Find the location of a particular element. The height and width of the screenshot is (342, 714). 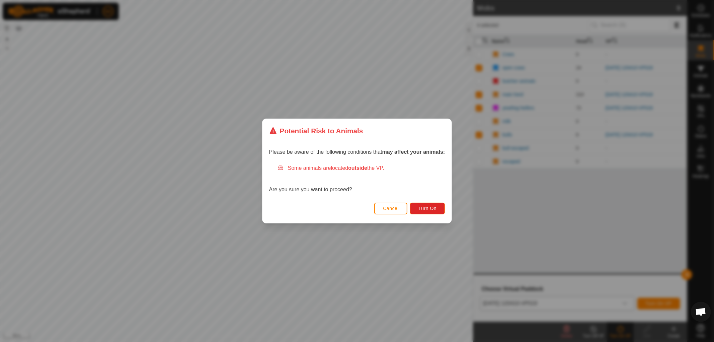

span: Turn On is located at coordinates (428, 208).